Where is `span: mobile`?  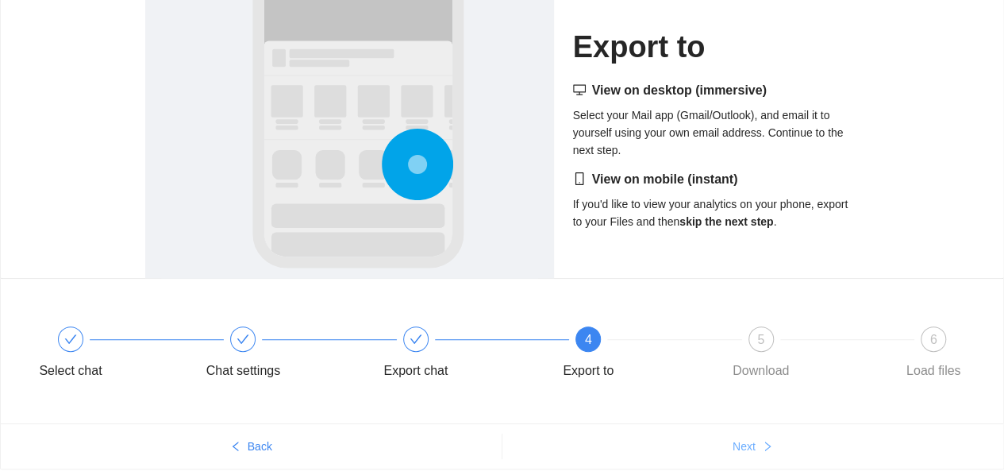
span: mobile is located at coordinates (580, 179).